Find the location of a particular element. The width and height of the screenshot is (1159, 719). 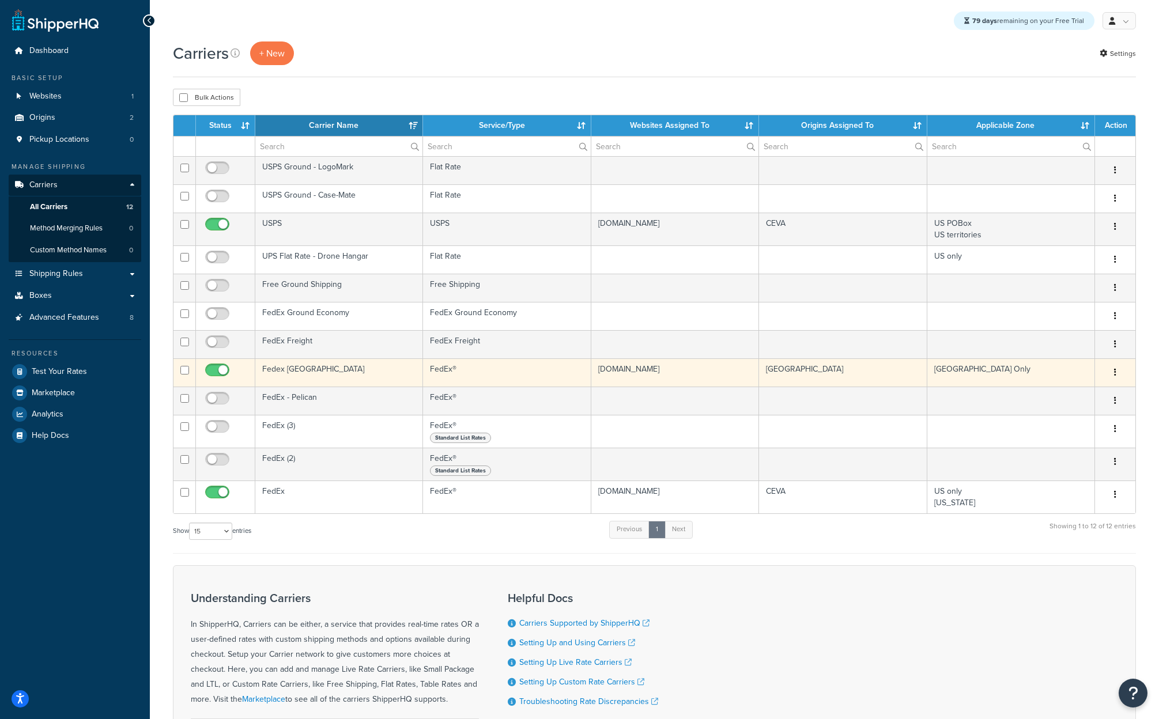

li: Dashboard is located at coordinates (75, 51).